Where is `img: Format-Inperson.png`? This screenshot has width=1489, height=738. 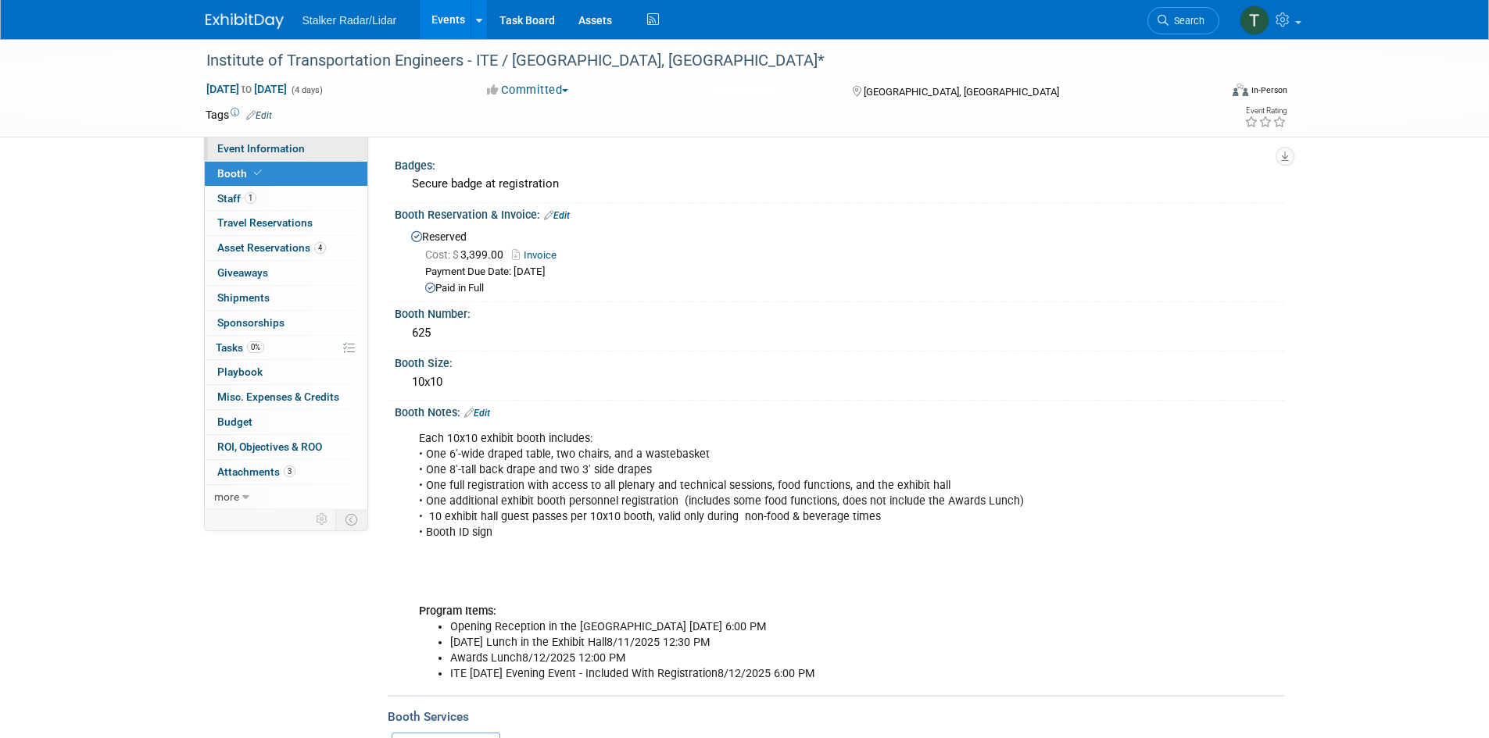 img: Format-Inperson.png is located at coordinates (1240, 90).